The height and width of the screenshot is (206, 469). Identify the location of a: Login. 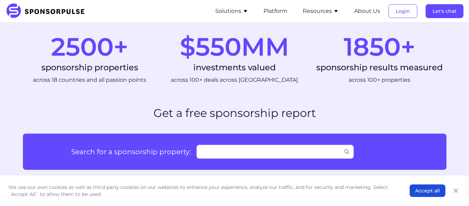
(403, 11).